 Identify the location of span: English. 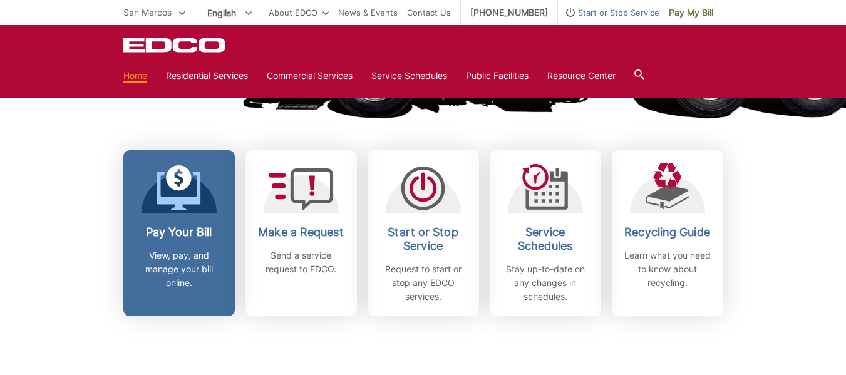
(229, 13).